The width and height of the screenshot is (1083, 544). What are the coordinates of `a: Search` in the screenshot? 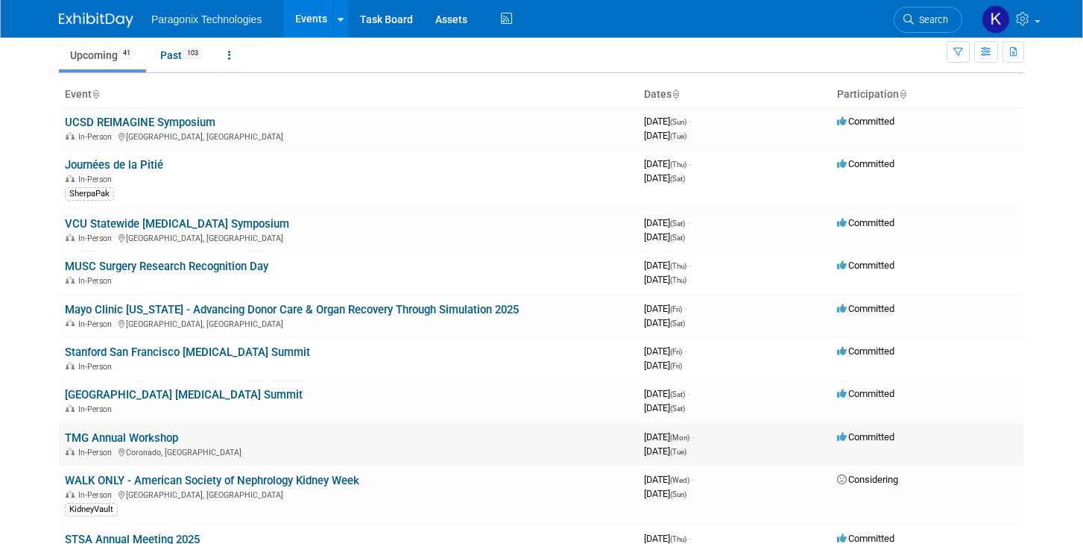 It's located at (928, 19).